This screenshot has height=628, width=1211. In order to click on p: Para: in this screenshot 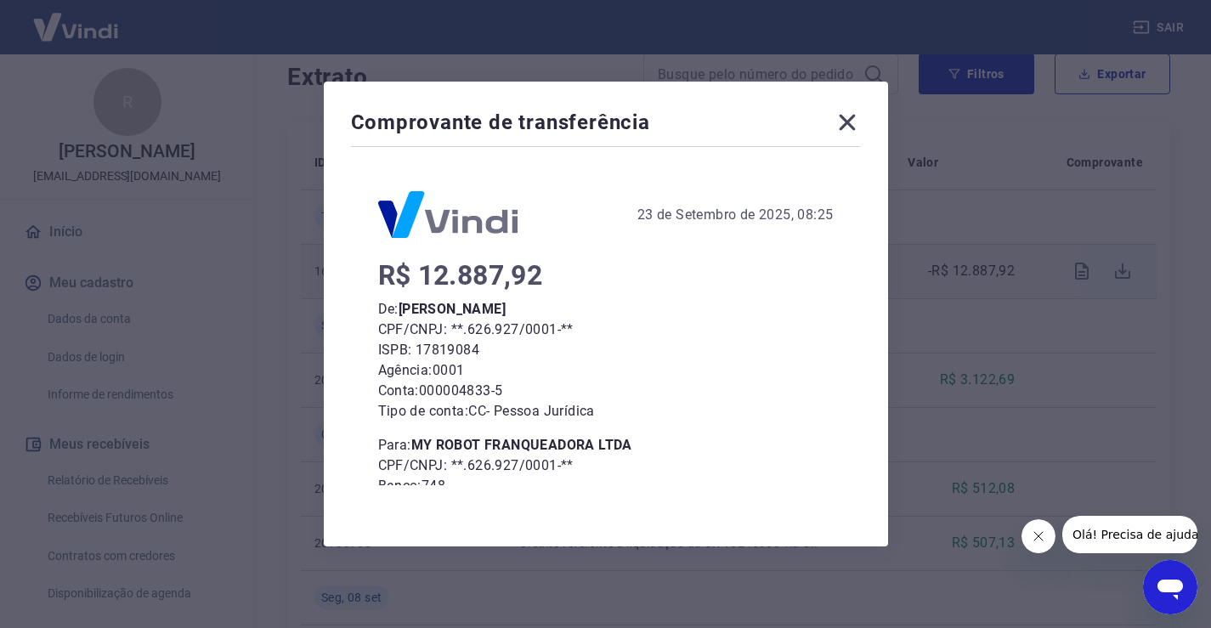, I will do `click(606, 445)`.